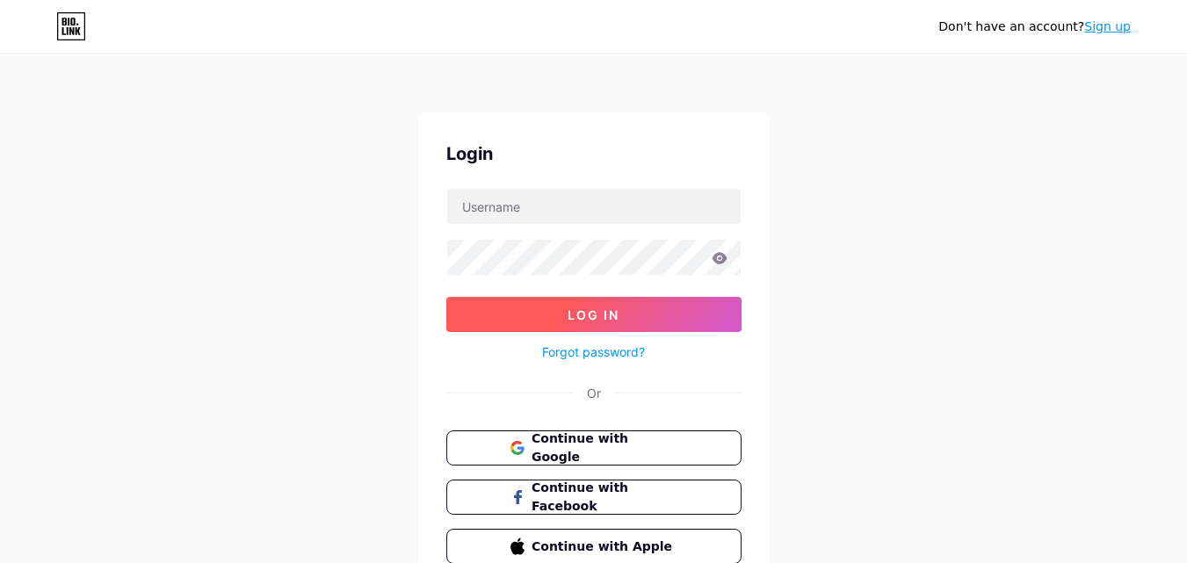 The width and height of the screenshot is (1187, 563). What do you see at coordinates (593, 314) in the screenshot?
I see `span: Log In` at bounding box center [593, 314].